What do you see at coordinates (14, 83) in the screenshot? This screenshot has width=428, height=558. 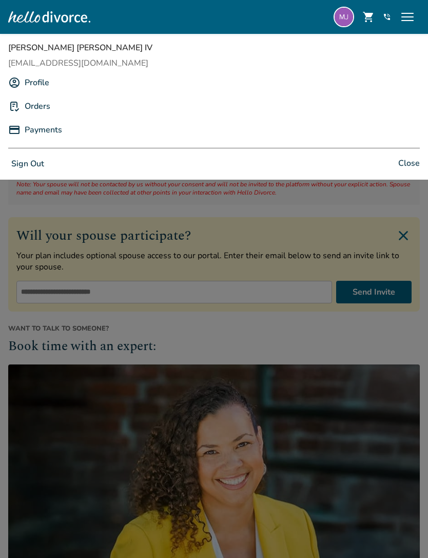 I see `img: A` at bounding box center [14, 83].